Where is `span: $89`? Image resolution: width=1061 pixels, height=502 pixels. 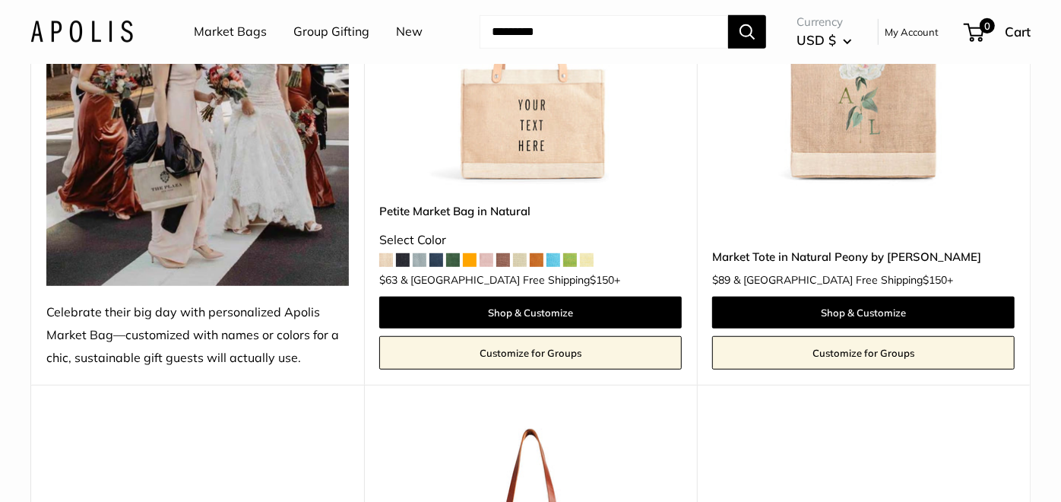
span: $89 is located at coordinates (722, 280).